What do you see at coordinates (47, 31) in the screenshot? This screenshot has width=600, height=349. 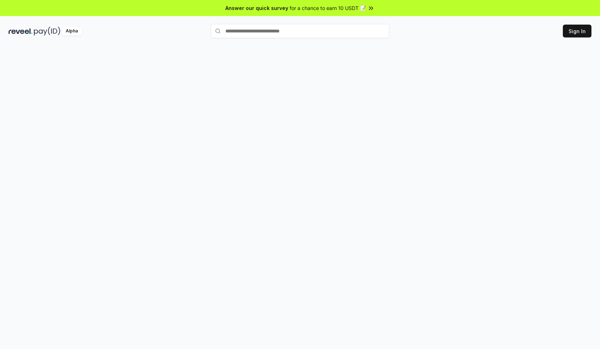 I see `img: pay_id` at bounding box center [47, 31].